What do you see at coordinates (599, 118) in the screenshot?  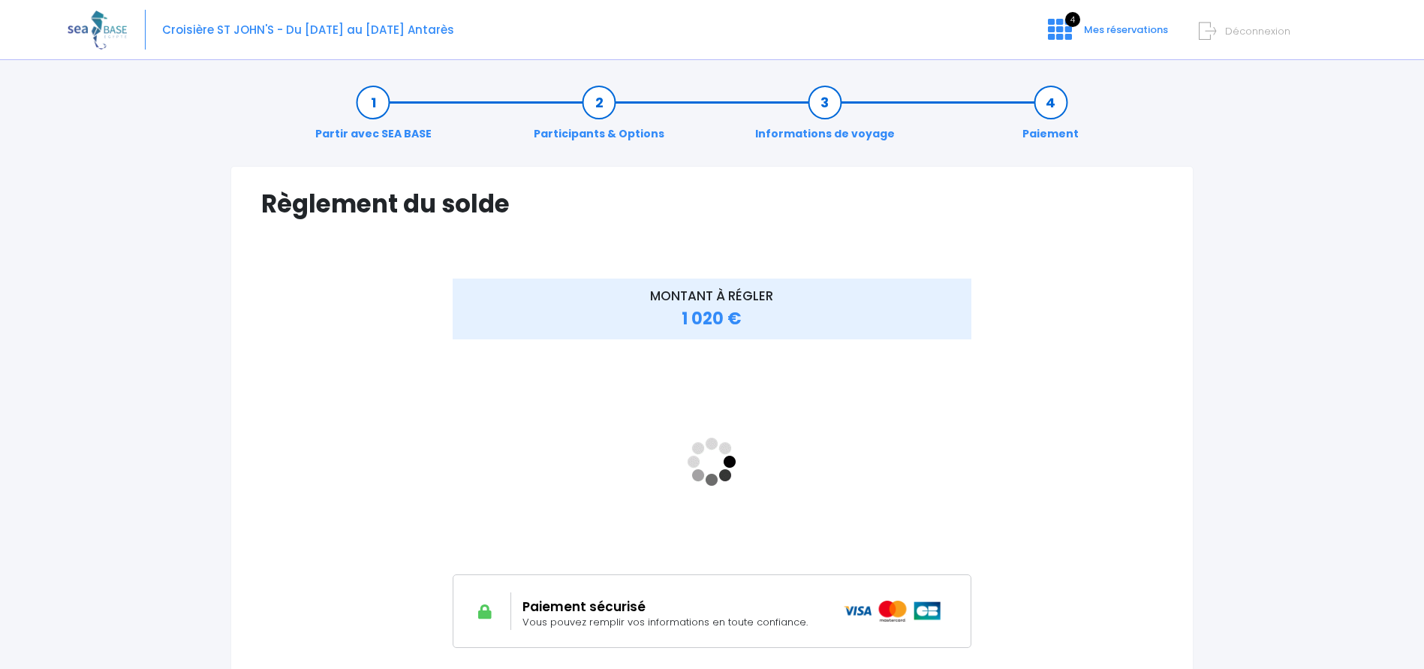 I see `a: Participants & Options` at bounding box center [599, 118].